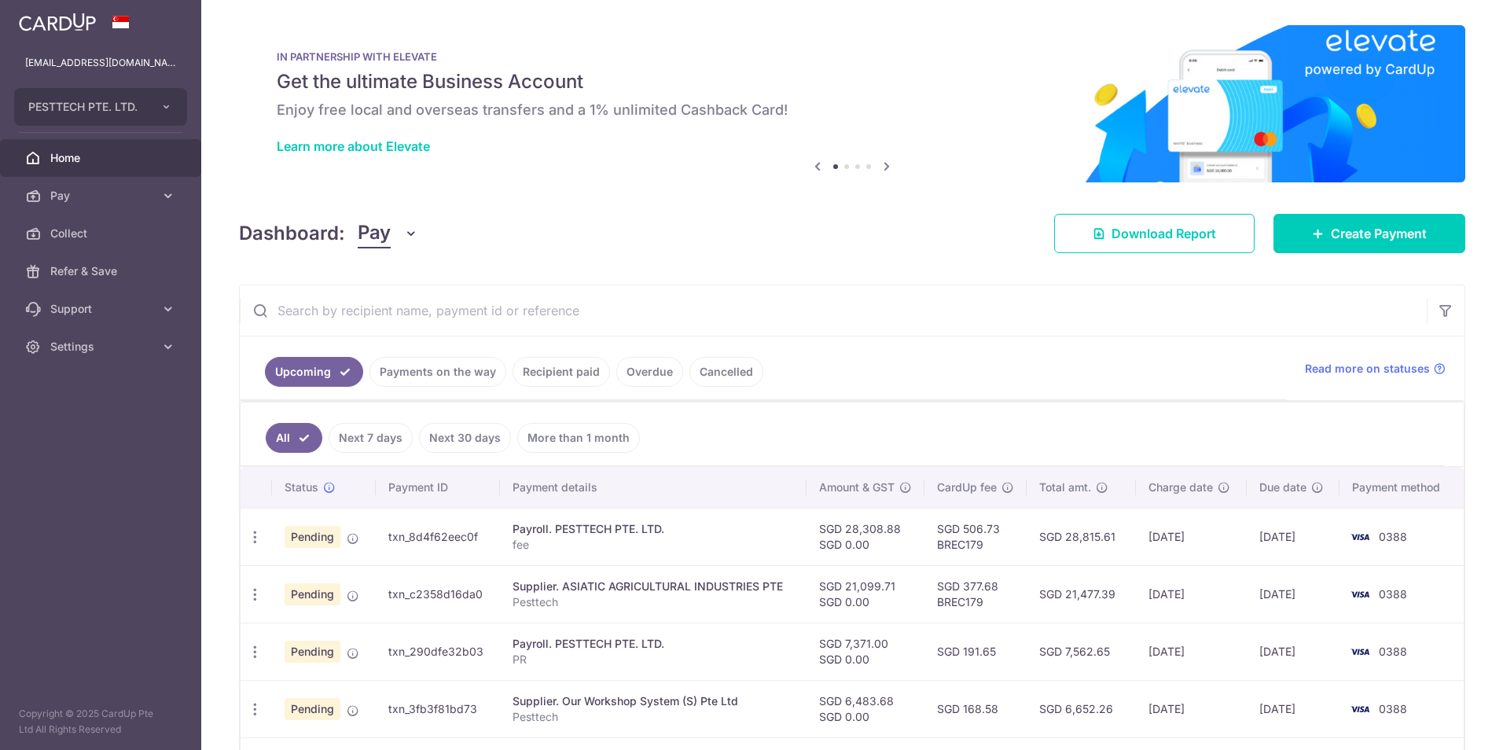 This screenshot has width=1503, height=750. Describe the element at coordinates (1367, 369) in the screenshot. I see `span: Read more on statuses` at that location.